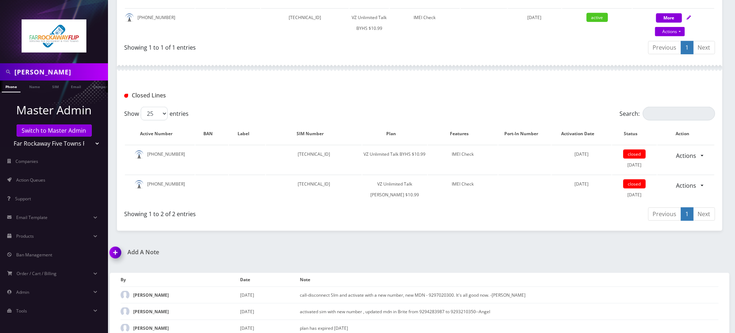 The height and width of the screenshot is (333, 735). I want to click on a: SIM, so click(55, 86).